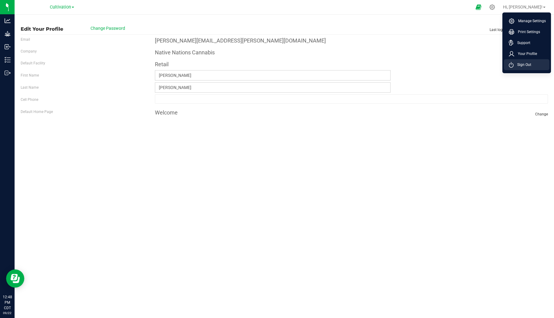 This screenshot has width=554, height=318. I want to click on span: Cultivation, so click(60, 7).